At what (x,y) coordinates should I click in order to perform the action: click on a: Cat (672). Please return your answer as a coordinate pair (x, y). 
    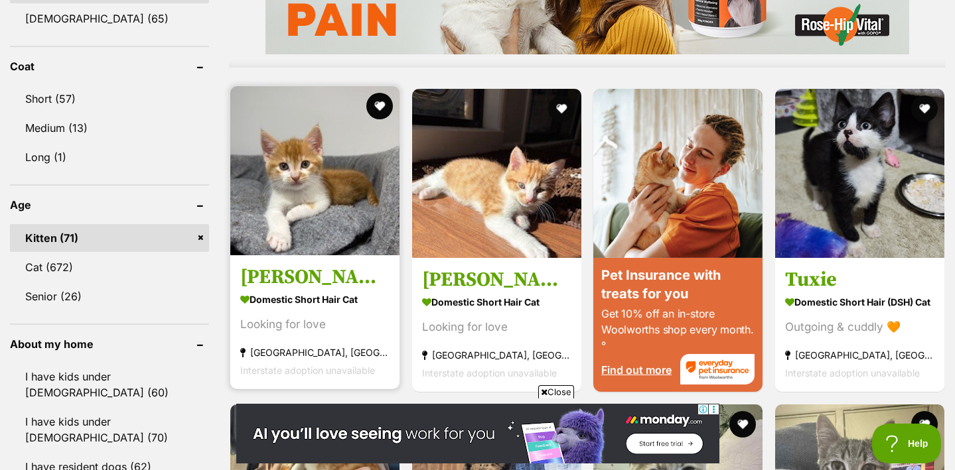
    Looking at the image, I should click on (109, 267).